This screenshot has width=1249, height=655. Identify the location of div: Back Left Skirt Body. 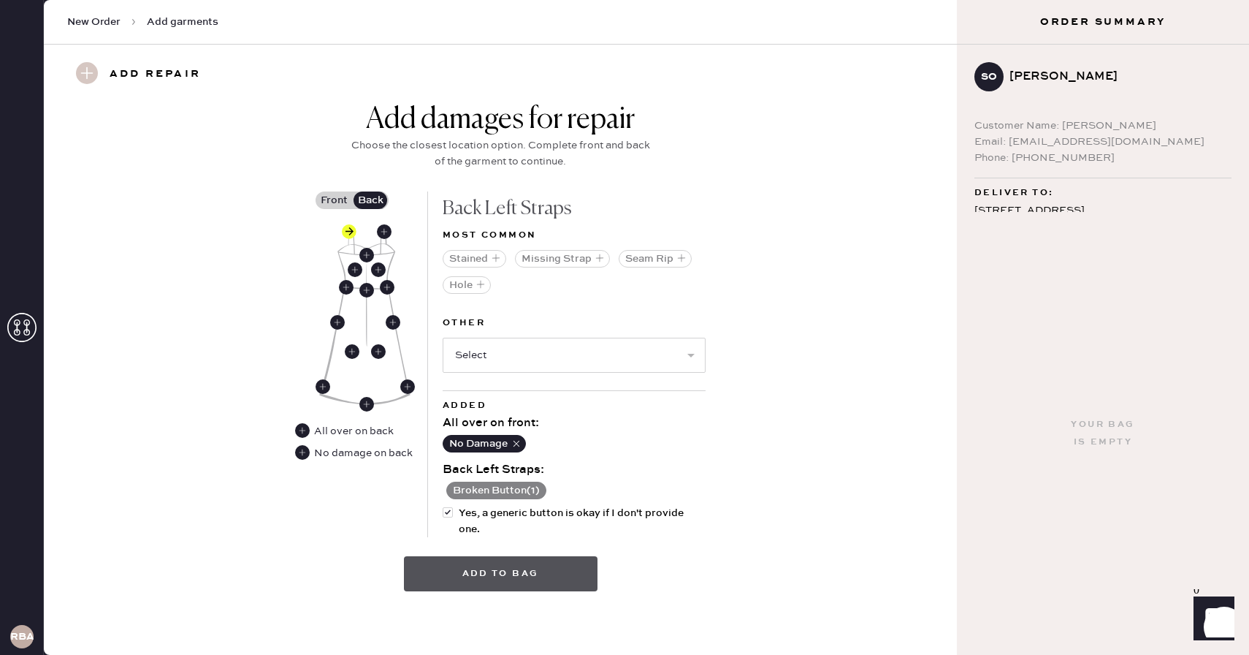
(352, 351).